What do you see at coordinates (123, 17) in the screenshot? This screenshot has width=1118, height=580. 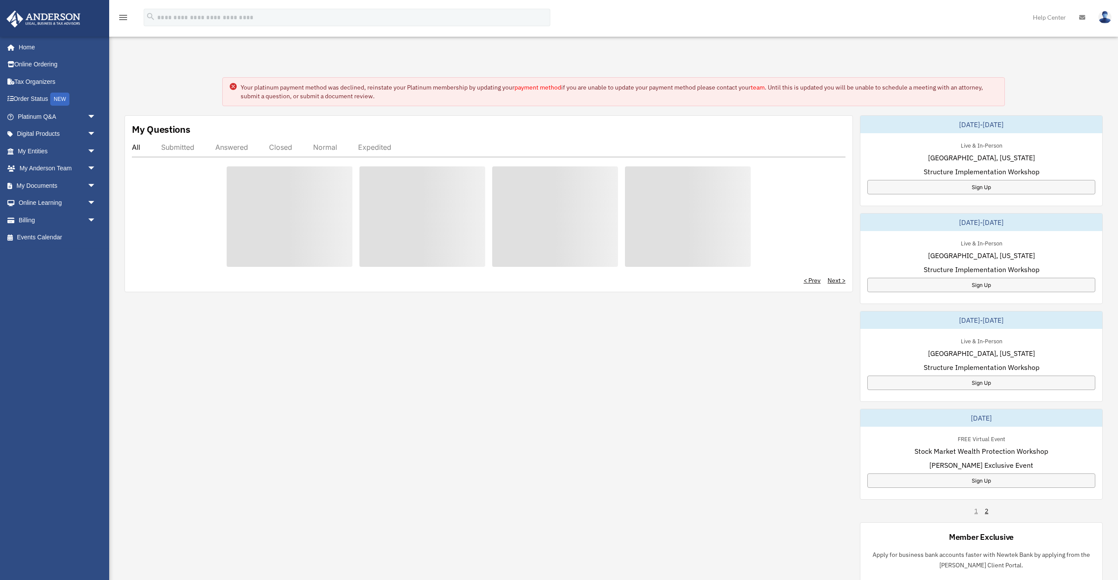 I see `i: menu` at bounding box center [123, 17].